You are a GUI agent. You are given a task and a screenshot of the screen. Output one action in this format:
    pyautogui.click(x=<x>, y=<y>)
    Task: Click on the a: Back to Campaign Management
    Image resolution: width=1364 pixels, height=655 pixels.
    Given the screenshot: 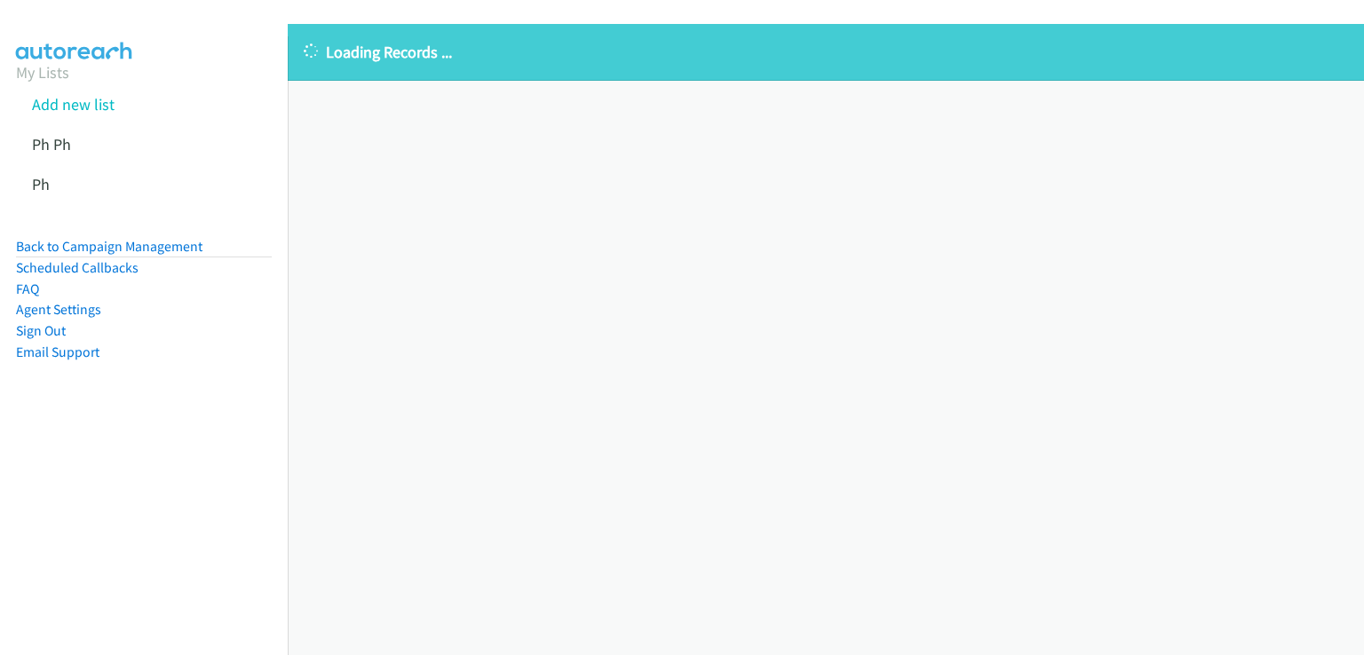 What is the action you would take?
    pyautogui.click(x=109, y=246)
    